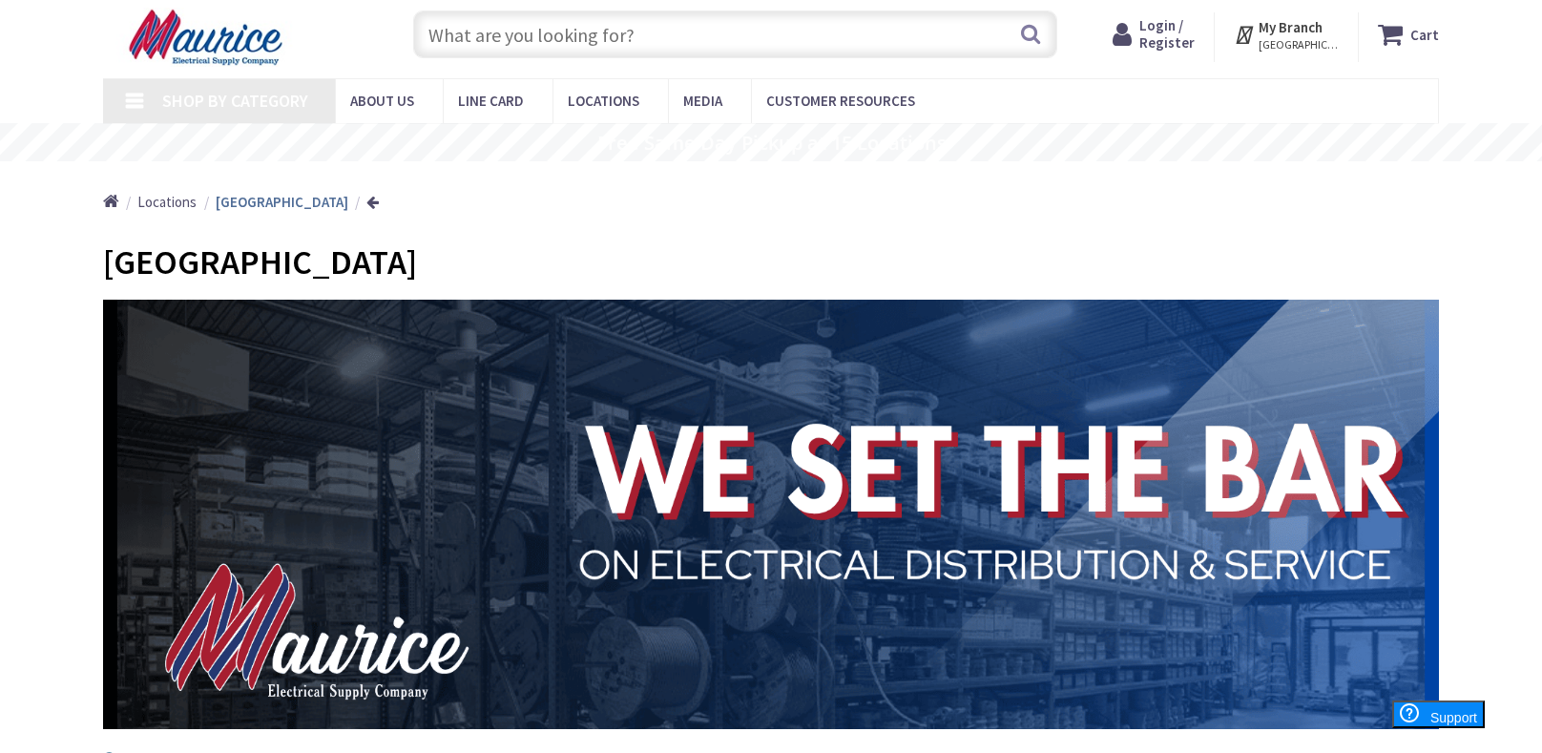  Describe the element at coordinates (771, 517) in the screenshot. I see `img: 1_1.png` at that location.